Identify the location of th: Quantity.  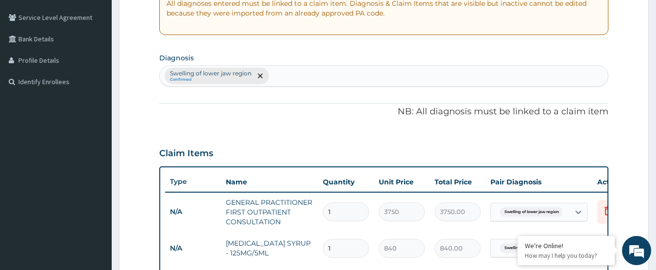
(346, 182).